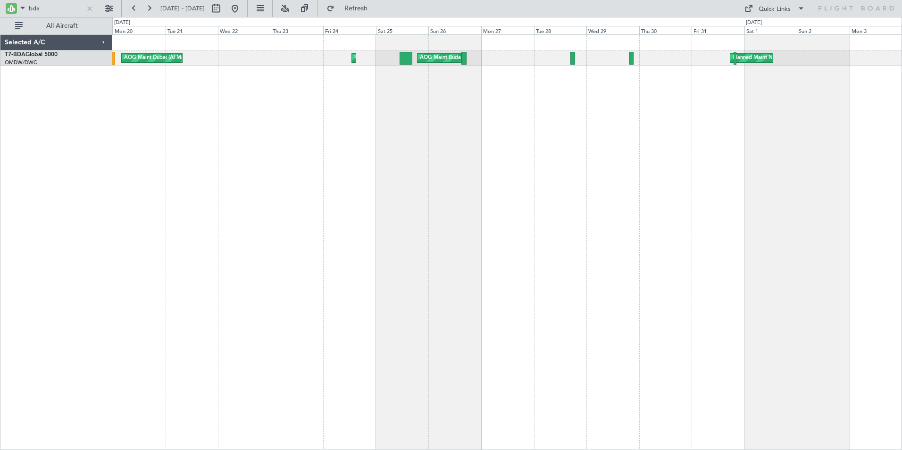  What do you see at coordinates (297, 30) in the screenshot?
I see `div: Thu 23` at bounding box center [297, 30].